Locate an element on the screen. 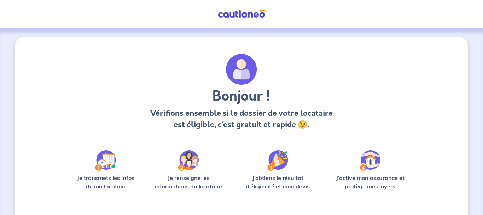  p: J’active mon assurance et protège mes loyers is located at coordinates (370, 182).